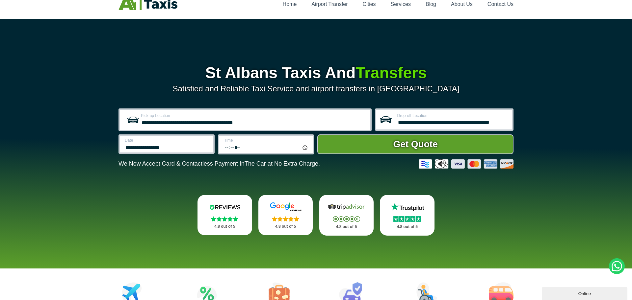 The height and width of the screenshot is (300, 632). I want to click on img: Credit And Debit Cards, so click(466, 164).